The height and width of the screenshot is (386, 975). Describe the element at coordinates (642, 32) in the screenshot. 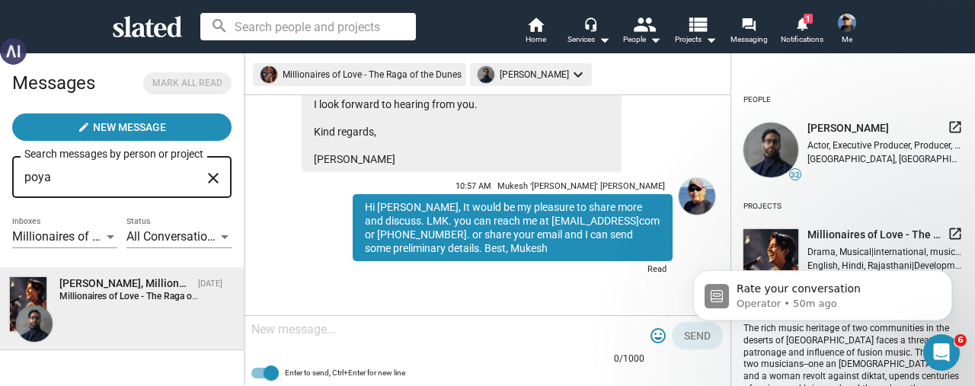

I see `button: People` at that location.